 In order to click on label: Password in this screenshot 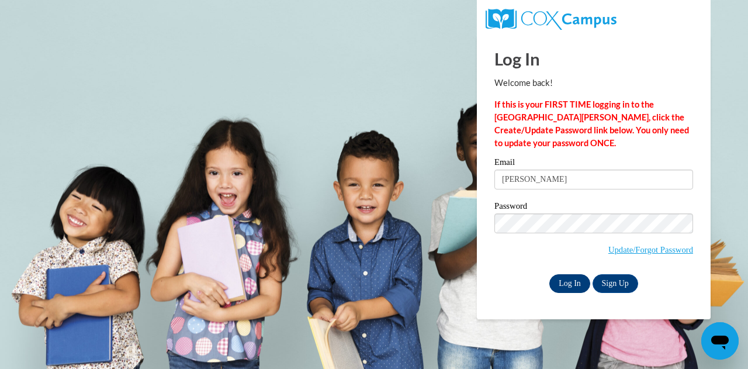, I will do `click(593, 207)`.